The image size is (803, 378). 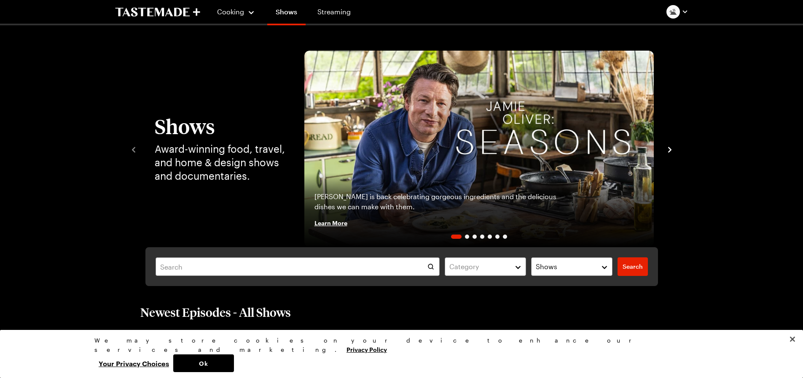 What do you see at coordinates (572, 266) in the screenshot?
I see `button: Shows` at bounding box center [572, 266].